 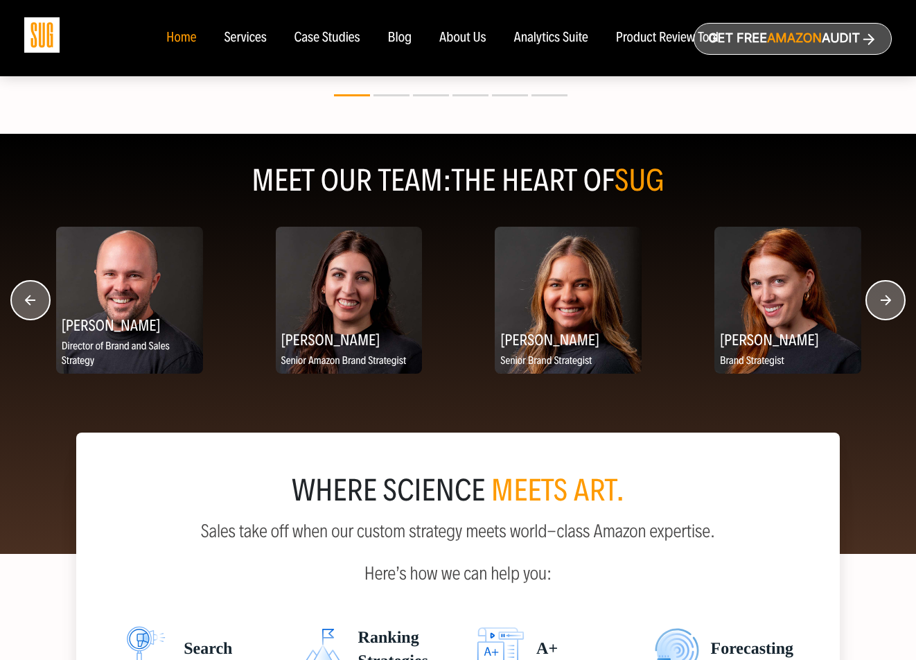 What do you see at coordinates (458, 531) in the screenshot?
I see `p: Sales take off when our custom strategy meets world-class Amazon expertise.` at bounding box center [458, 531].